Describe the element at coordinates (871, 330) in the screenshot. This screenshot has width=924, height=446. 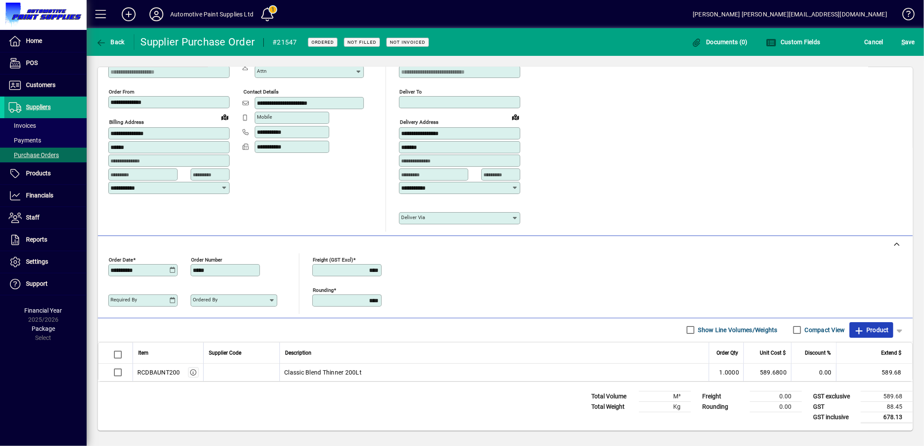
I see `button: Product` at that location.